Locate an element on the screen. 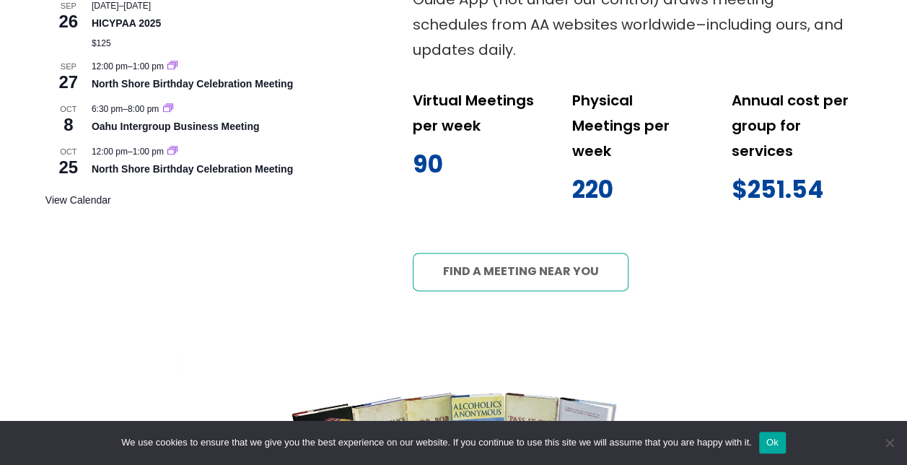 Image resolution: width=907 pixels, height=465 pixels. p: Physical Meetings per week is located at coordinates (637, 126).